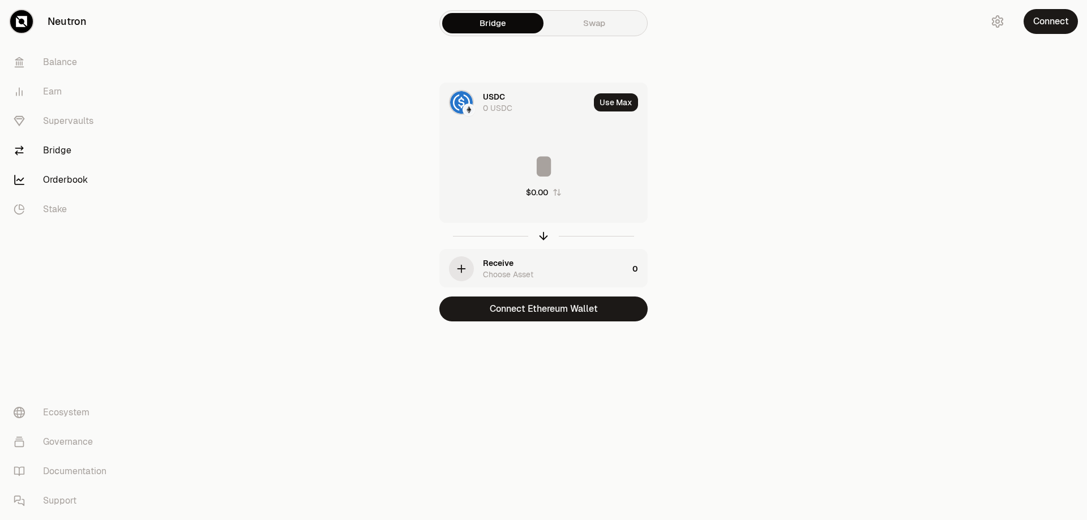 The width and height of the screenshot is (1087, 520). I want to click on button: Connect Ethereum Wallet, so click(544, 309).